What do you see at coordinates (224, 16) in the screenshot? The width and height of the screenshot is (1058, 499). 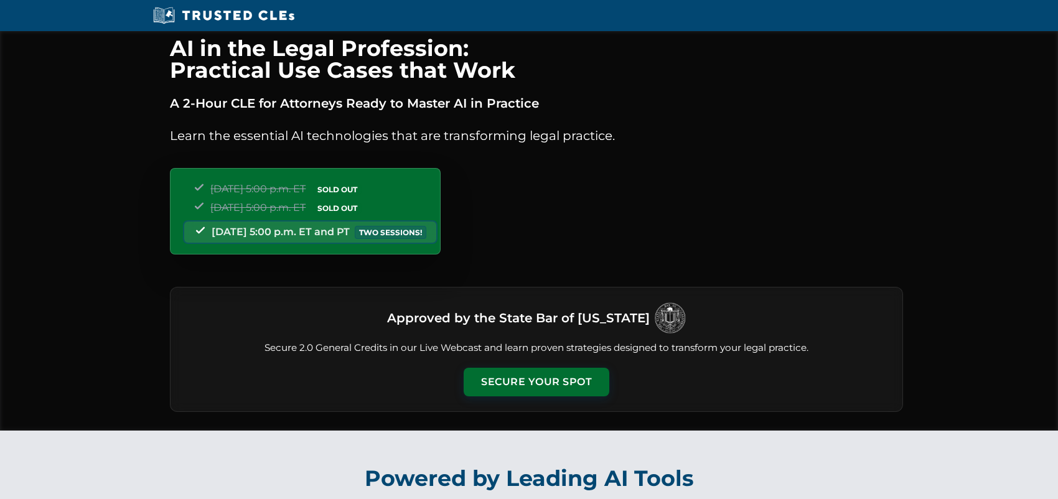 I see `img: Trusted CLEs` at bounding box center [224, 16].